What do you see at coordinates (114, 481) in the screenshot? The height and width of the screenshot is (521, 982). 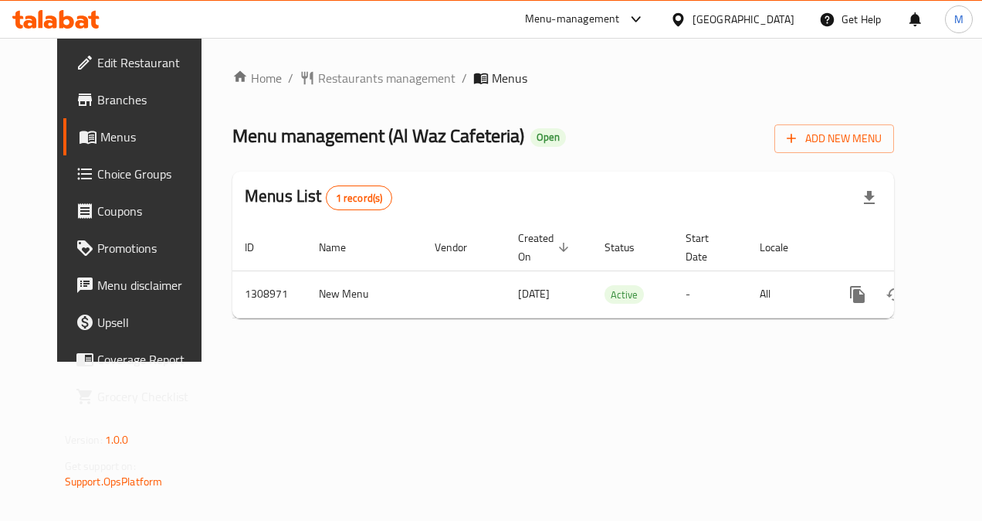 I see `a: Support.OpsPlatform` at bounding box center [114, 481].